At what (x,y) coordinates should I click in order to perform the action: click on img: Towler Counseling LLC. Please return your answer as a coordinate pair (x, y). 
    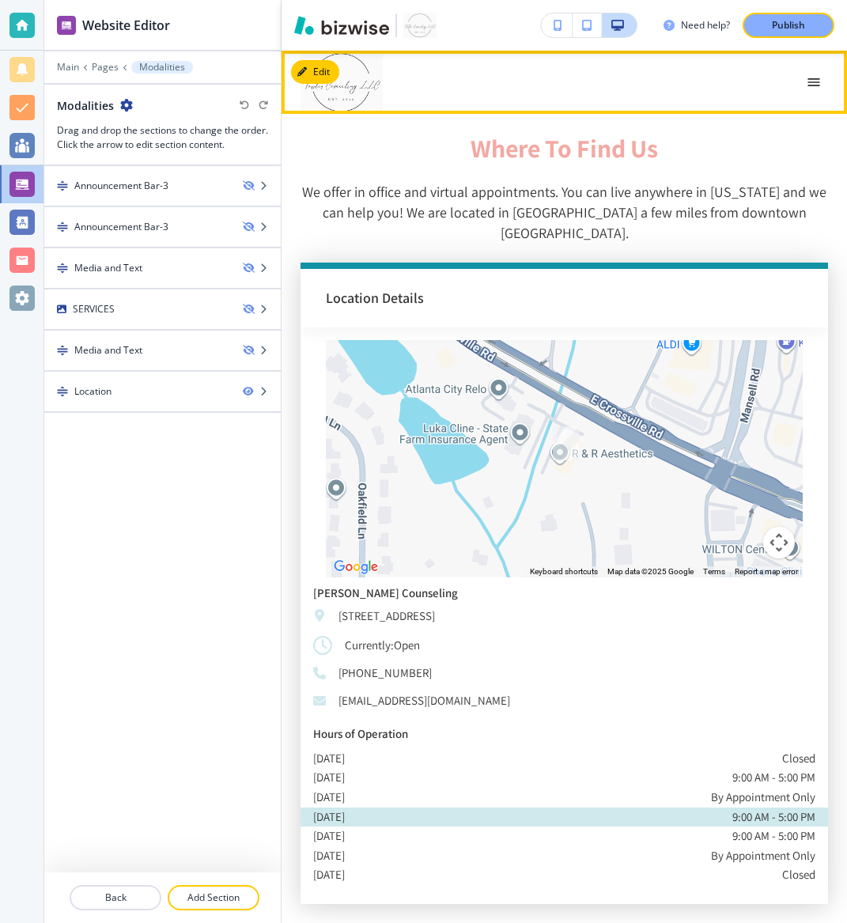
    Looking at the image, I should click on (390, 82).